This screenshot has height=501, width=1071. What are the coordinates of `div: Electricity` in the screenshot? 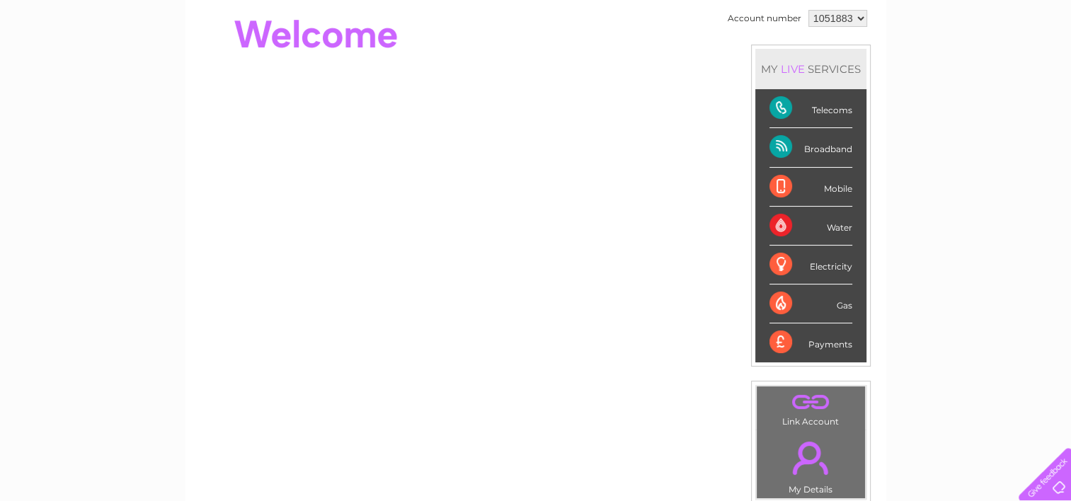 It's located at (810, 265).